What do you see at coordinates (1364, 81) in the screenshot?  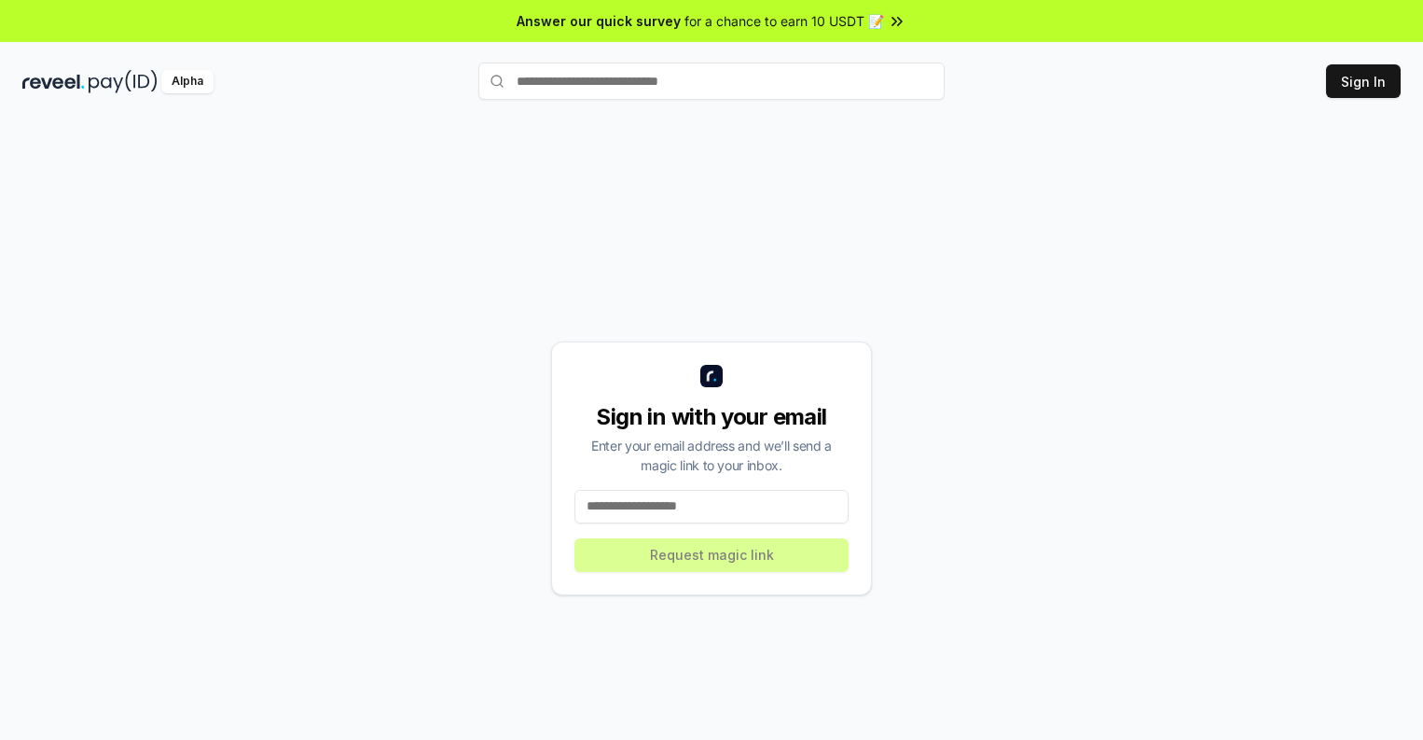 I see `button: Sign In` at bounding box center [1364, 81].